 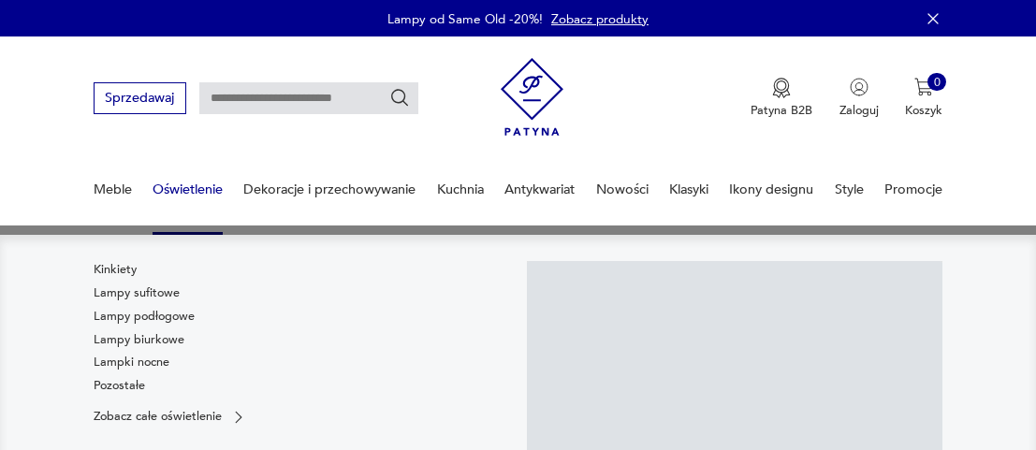 I want to click on a: Style, so click(x=849, y=189).